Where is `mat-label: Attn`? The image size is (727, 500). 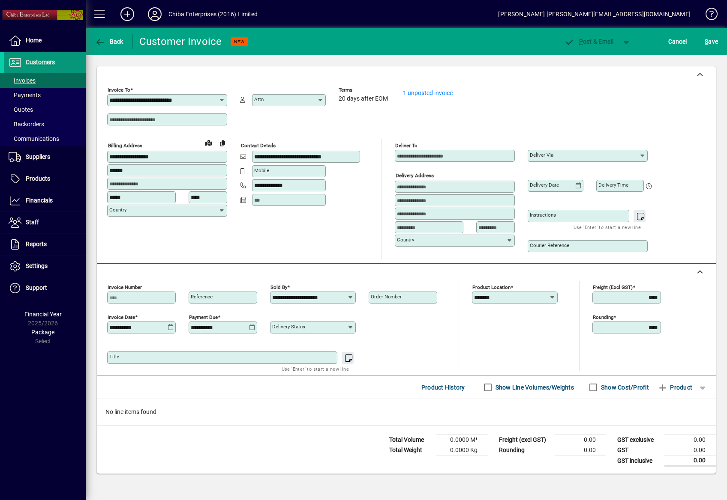 mat-label: Attn is located at coordinates (259, 99).